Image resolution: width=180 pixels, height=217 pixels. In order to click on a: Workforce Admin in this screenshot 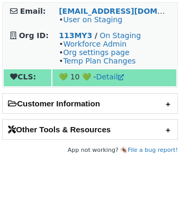, I will do `click(95, 44)`.